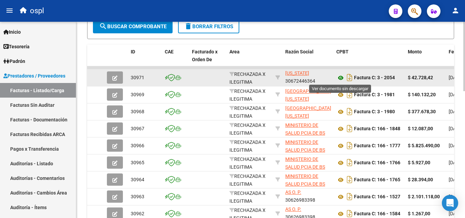  I want to click on strong: Factura C: 166 - 1766, so click(377, 163).